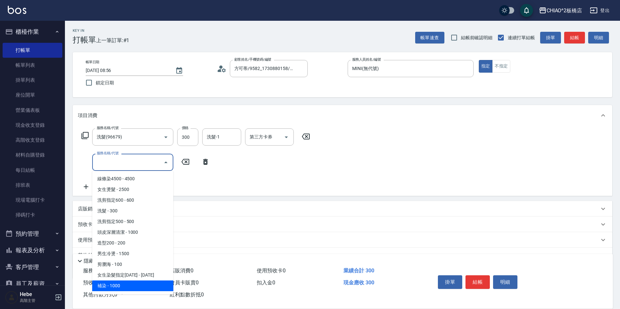 This screenshot has width=620, height=309. I want to click on a: 現金收支登錄, so click(32, 125).